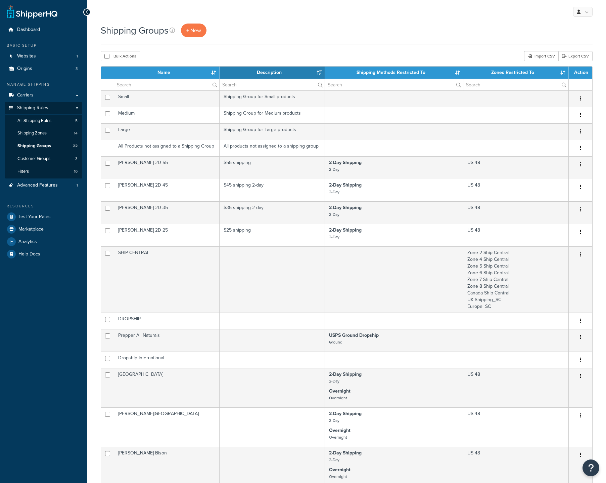 This screenshot has width=606, height=483. I want to click on li: Origins, so click(44, 69).